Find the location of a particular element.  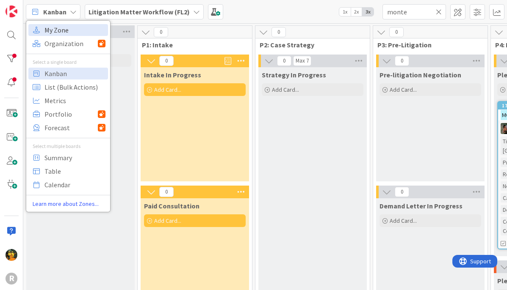

span: Support is located at coordinates (28, 6).